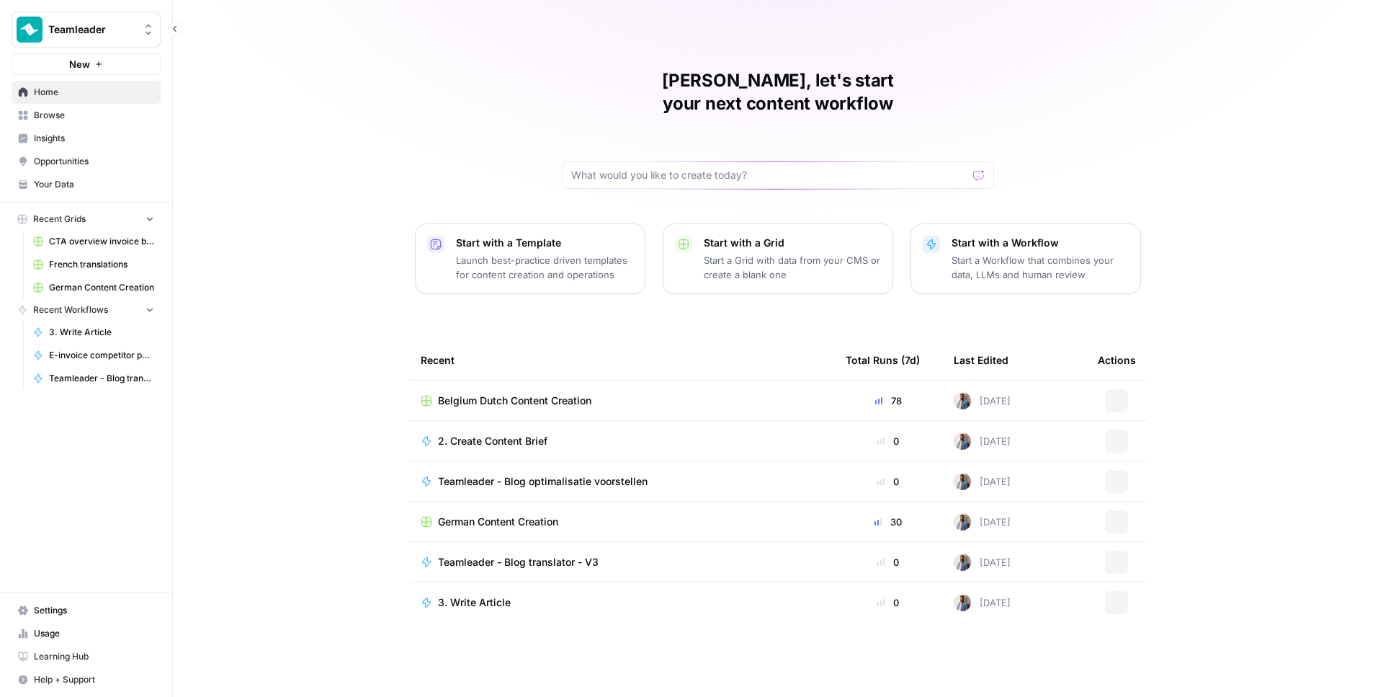 The height and width of the screenshot is (697, 1383). I want to click on span: New, so click(79, 64).